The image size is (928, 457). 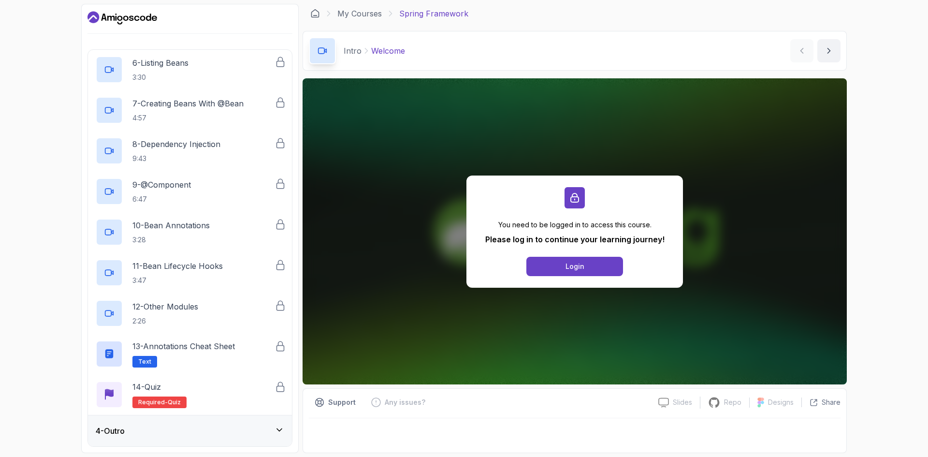 I want to click on button: Support button, so click(x=335, y=402).